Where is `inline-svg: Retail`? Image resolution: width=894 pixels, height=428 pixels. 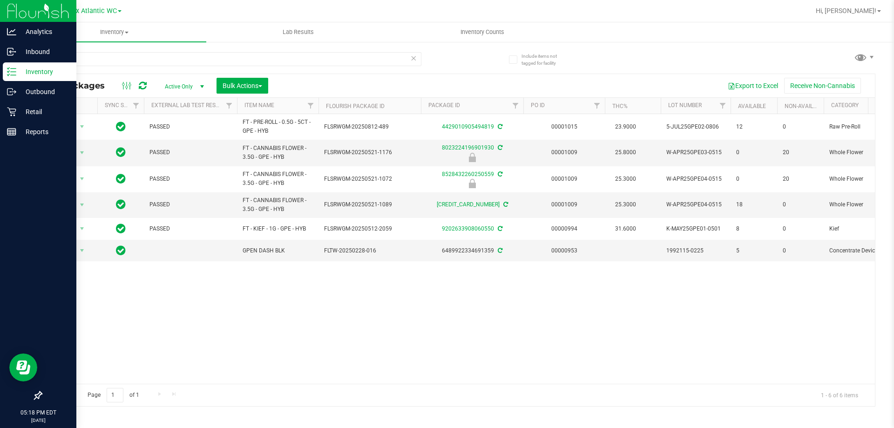
inline-svg: Retail is located at coordinates (12, 112).